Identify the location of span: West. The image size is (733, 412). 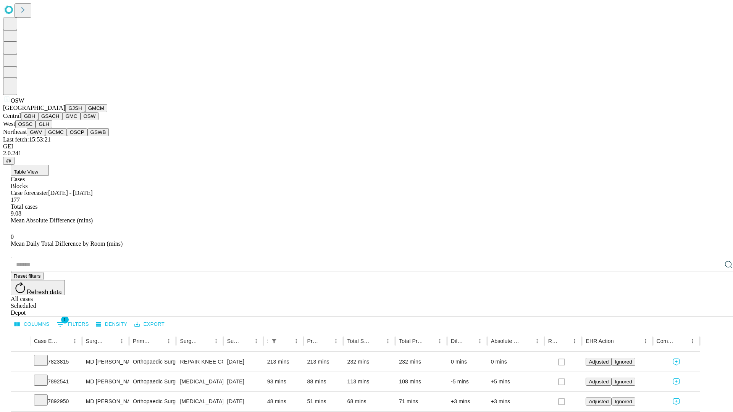
(9, 124).